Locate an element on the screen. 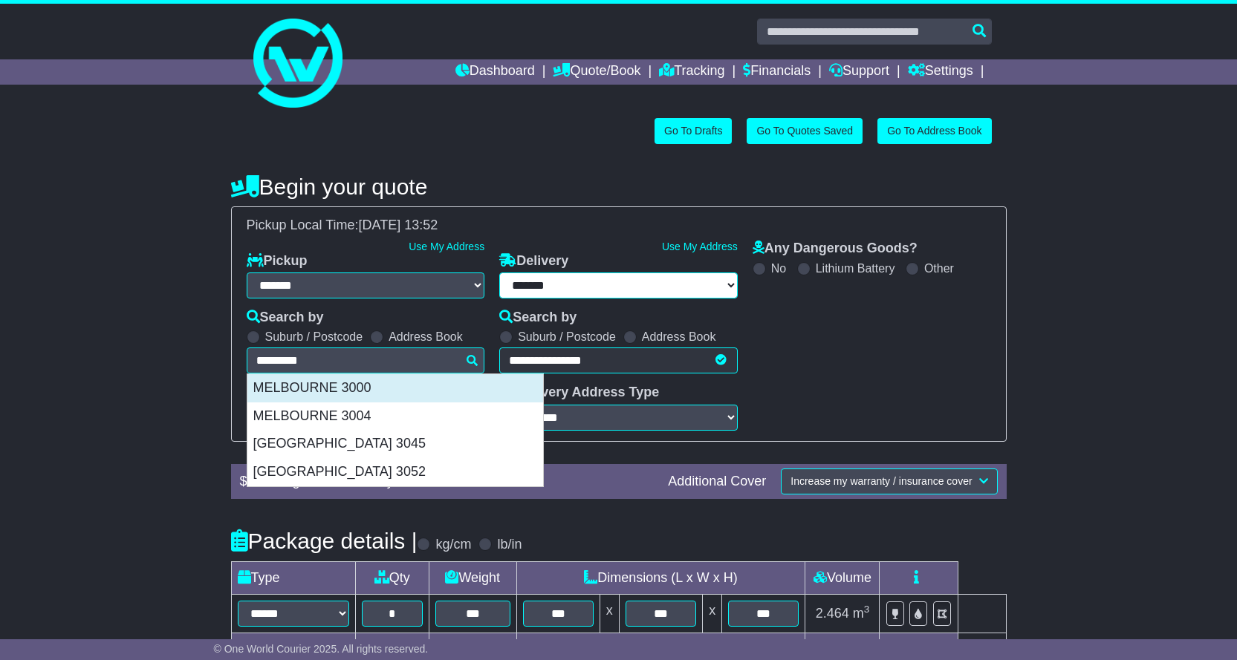 The width and height of the screenshot is (1237, 660). a: Financials is located at coordinates (776, 72).